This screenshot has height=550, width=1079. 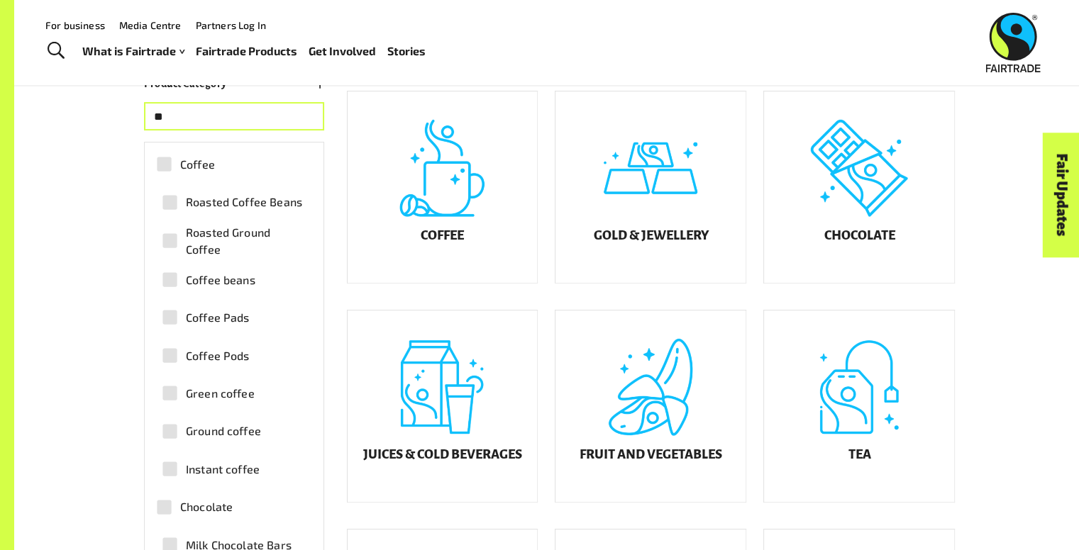 What do you see at coordinates (218, 318) in the screenshot?
I see `span: Coffee Pads` at bounding box center [218, 318].